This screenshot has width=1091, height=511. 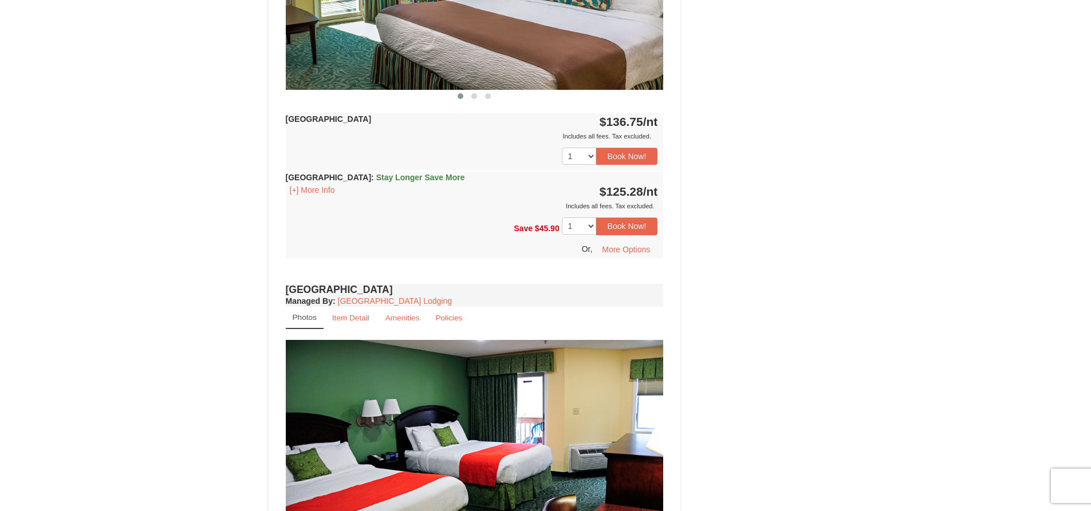 What do you see at coordinates (523, 228) in the screenshot?
I see `span: Save` at bounding box center [523, 228].